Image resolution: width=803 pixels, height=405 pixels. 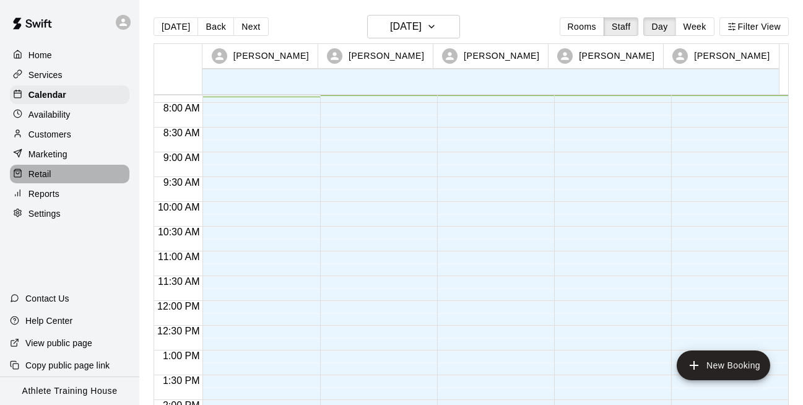 I want to click on span: 9:00 AM, so click(x=181, y=157).